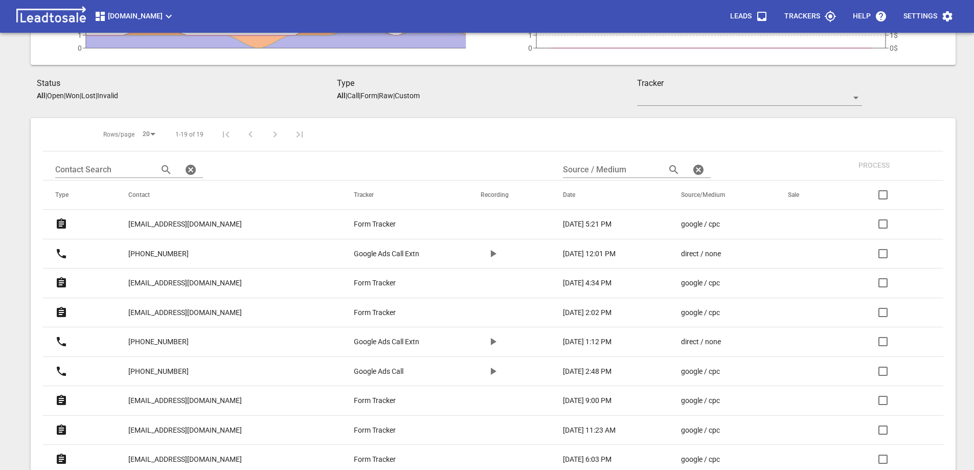 This screenshot has height=470, width=974. I want to click on p: Won, so click(73, 96).